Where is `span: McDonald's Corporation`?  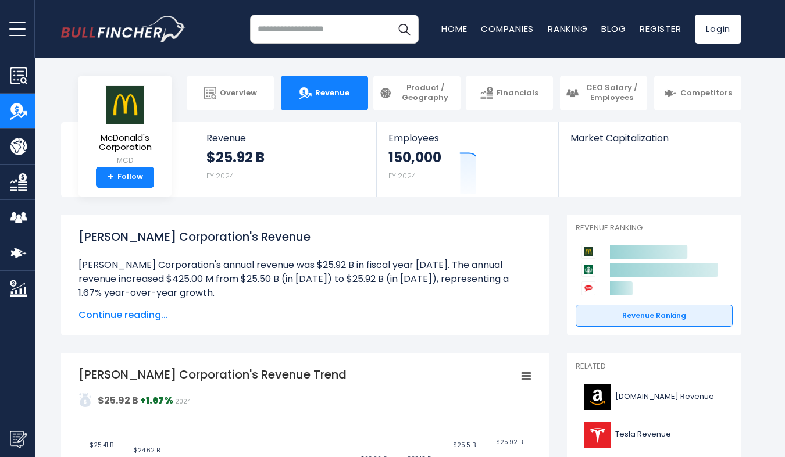 span: McDonald's Corporation is located at coordinates (125, 142).